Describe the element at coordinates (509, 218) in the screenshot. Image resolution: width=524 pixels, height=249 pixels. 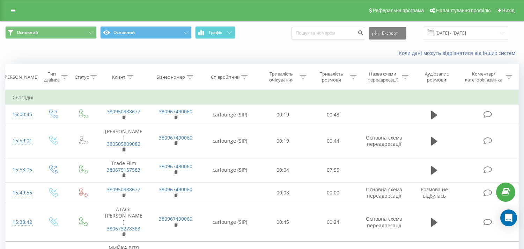
I see `div: Open Intercom Messenger` at that location.